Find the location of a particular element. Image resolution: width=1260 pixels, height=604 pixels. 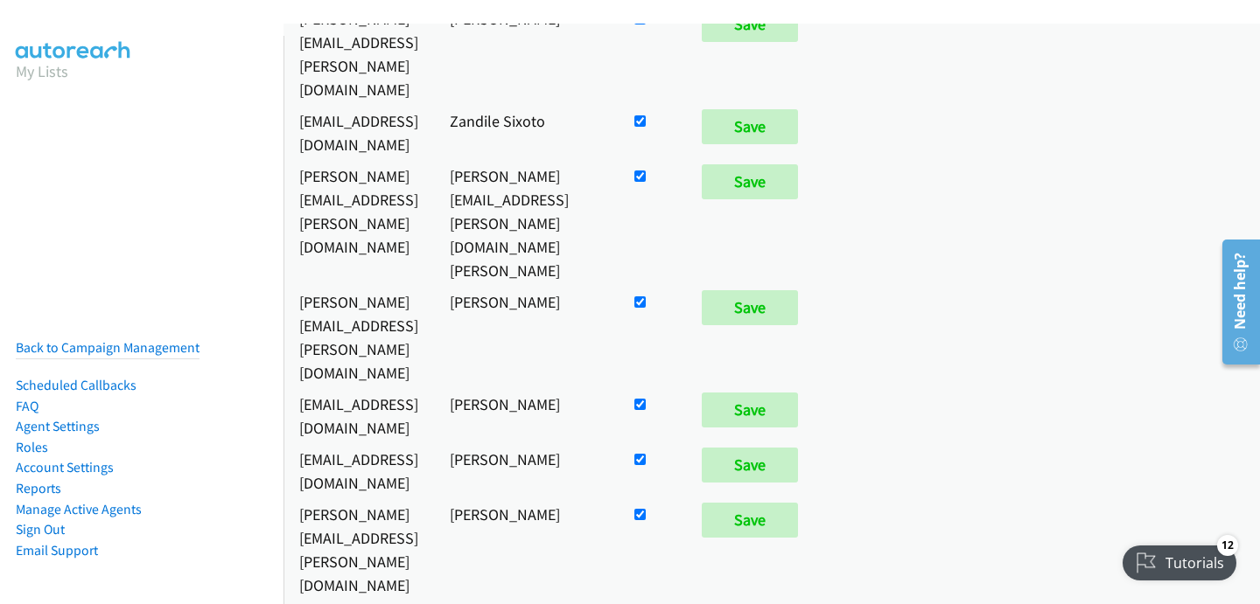

a: Roles is located at coordinates (31, 447).